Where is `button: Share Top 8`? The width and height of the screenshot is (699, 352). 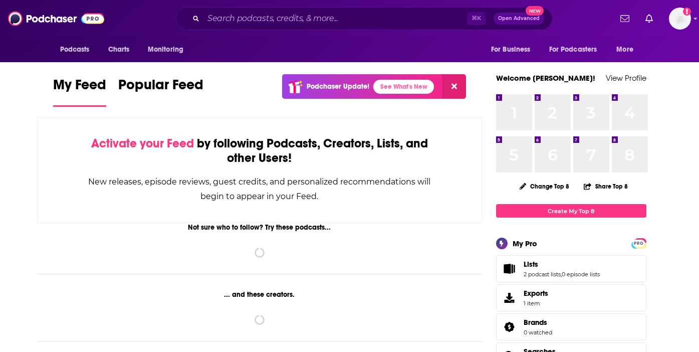
button: Share Top 8 is located at coordinates (606, 186).